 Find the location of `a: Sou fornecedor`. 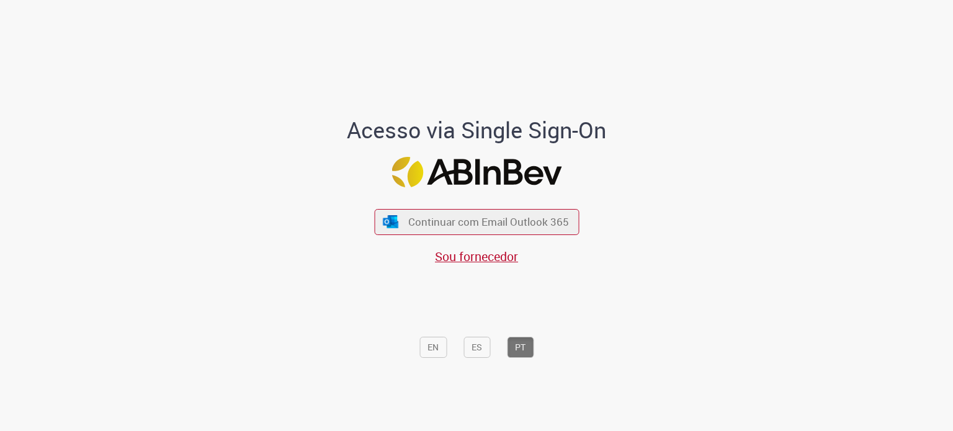

a: Sou fornecedor is located at coordinates (477, 256).